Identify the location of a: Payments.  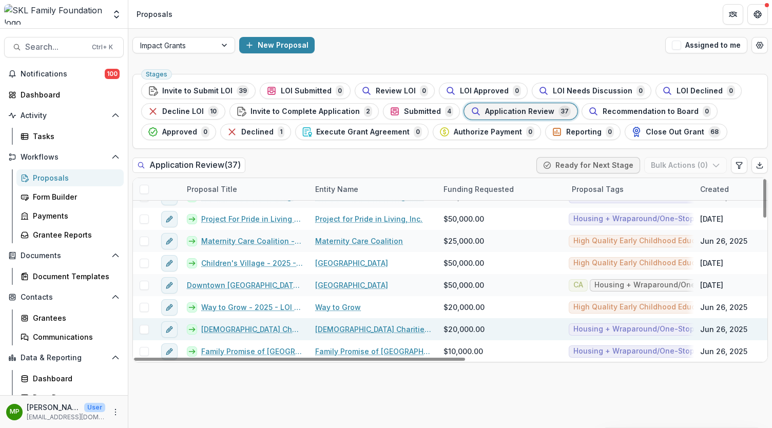
(70, 216).